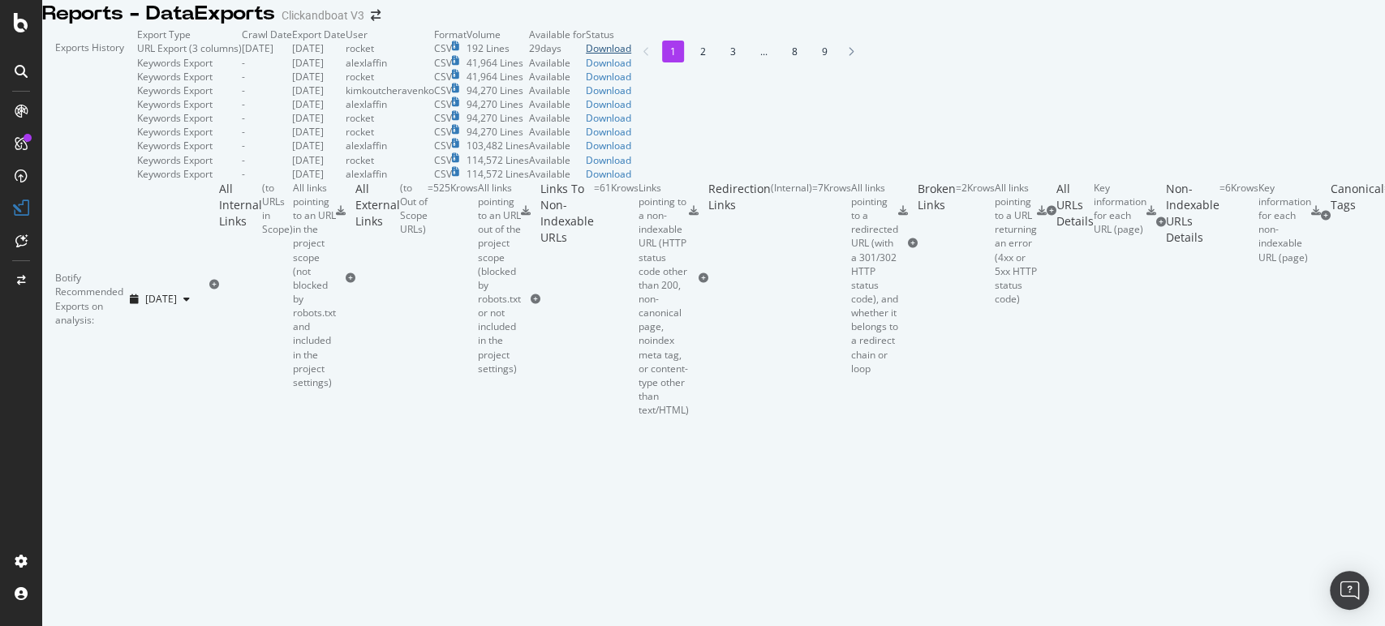  Describe the element at coordinates (376, 15) in the screenshot. I see `div: arrow-right-arrow-left` at that location.